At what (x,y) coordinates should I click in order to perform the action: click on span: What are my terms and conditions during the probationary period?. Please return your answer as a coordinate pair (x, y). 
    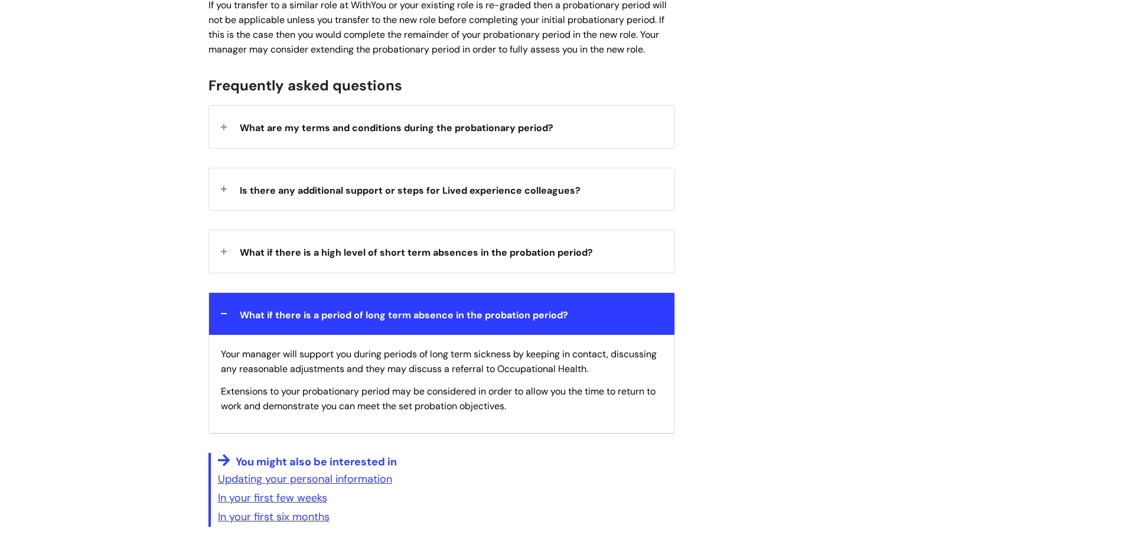
    Looking at the image, I should click on (396, 128).